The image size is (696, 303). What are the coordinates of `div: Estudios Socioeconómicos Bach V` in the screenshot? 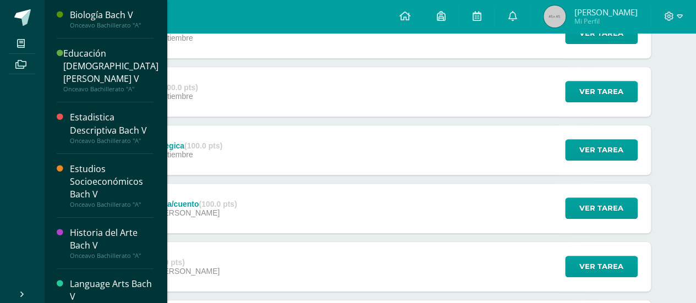 It's located at (112, 182).